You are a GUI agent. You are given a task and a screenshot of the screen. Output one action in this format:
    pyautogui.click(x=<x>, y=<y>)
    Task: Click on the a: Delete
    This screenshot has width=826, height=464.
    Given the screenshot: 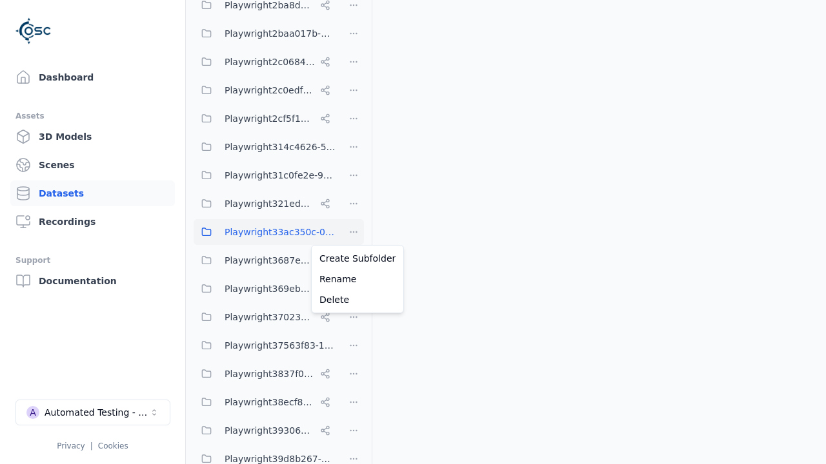 What is the action you would take?
    pyautogui.click(x=357, y=300)
    